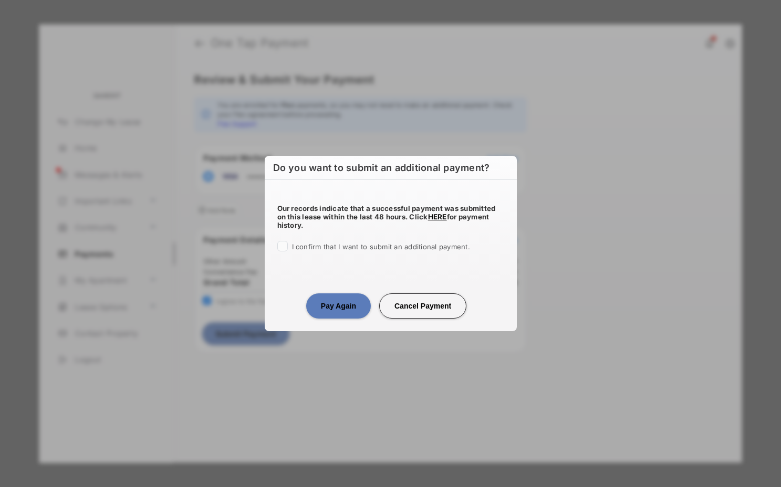 The image size is (781, 487). Describe the element at coordinates (391, 168) in the screenshot. I see `h2: Do you want to submit an additional payment?` at that location.